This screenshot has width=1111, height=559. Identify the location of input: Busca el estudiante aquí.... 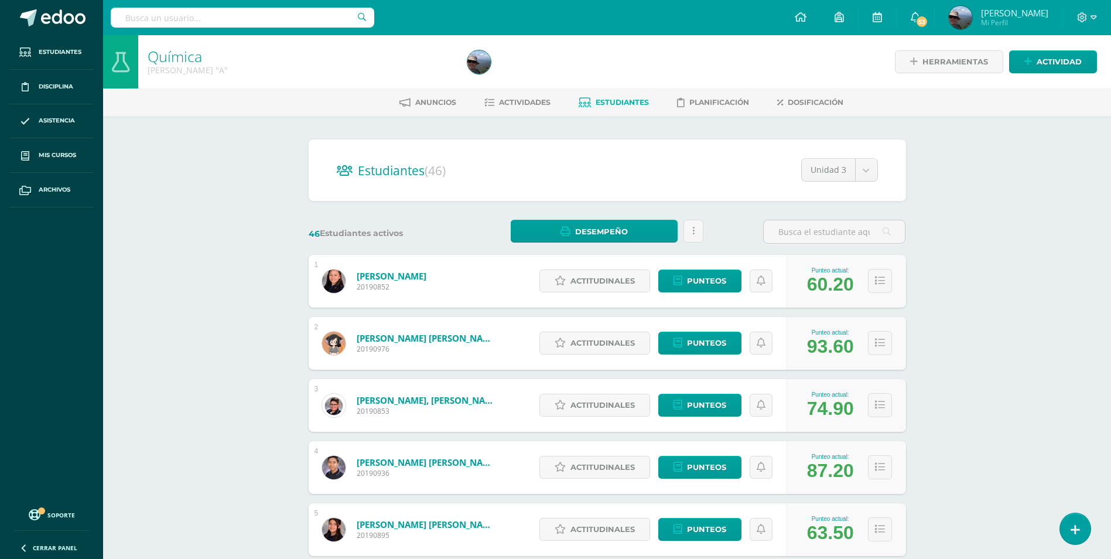
(834, 231).